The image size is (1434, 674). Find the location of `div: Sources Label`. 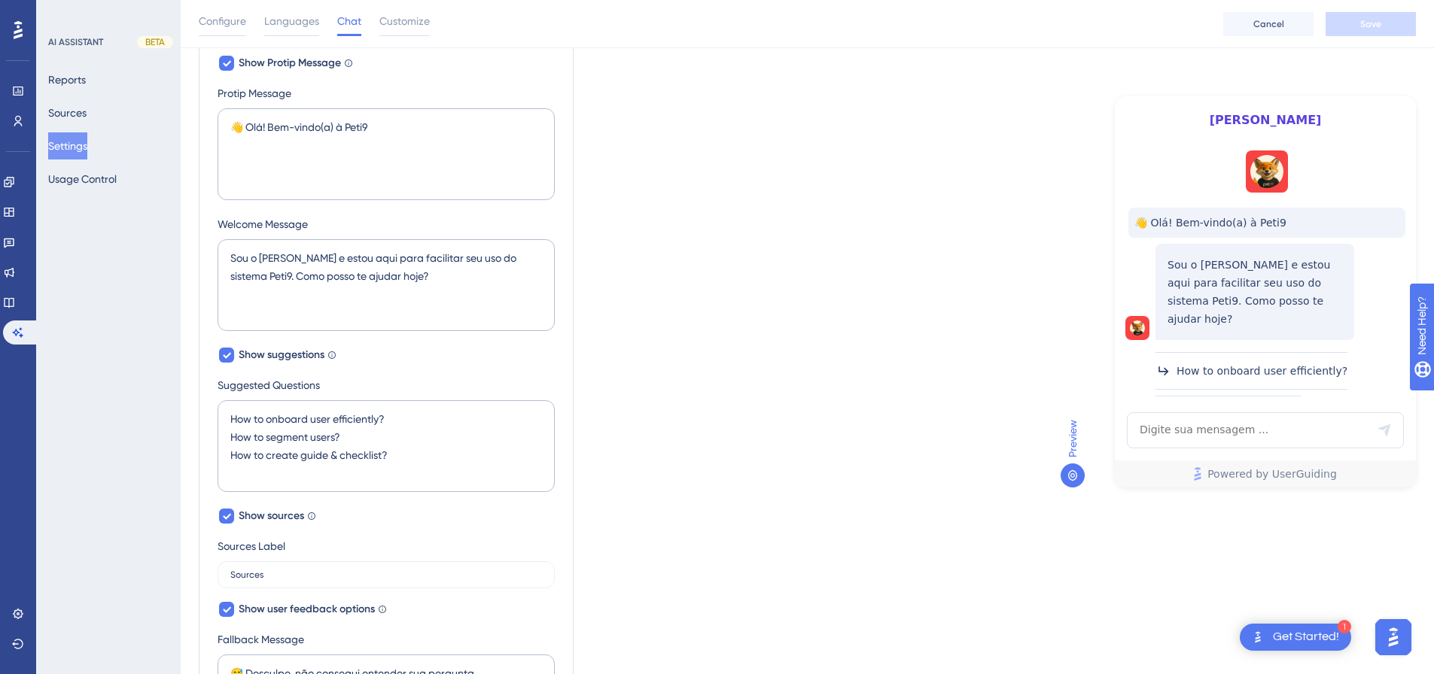

div: Sources Label is located at coordinates (251, 546).